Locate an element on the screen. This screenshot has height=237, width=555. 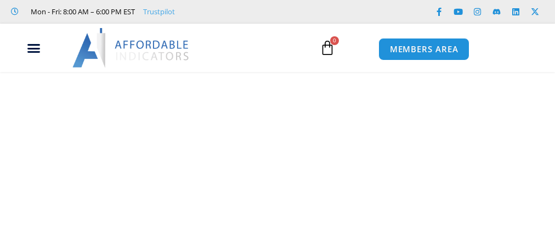
div: Menu Toggle is located at coordinates (33, 48).